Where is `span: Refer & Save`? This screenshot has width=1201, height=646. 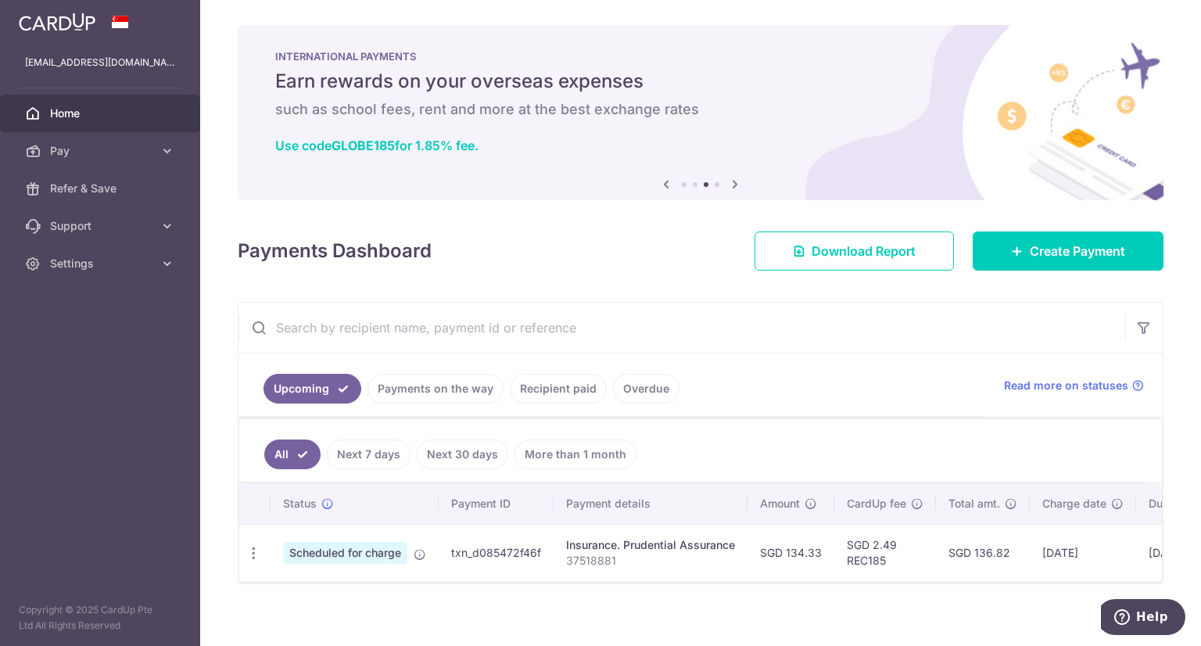
span: Refer & Save is located at coordinates (102, 189).